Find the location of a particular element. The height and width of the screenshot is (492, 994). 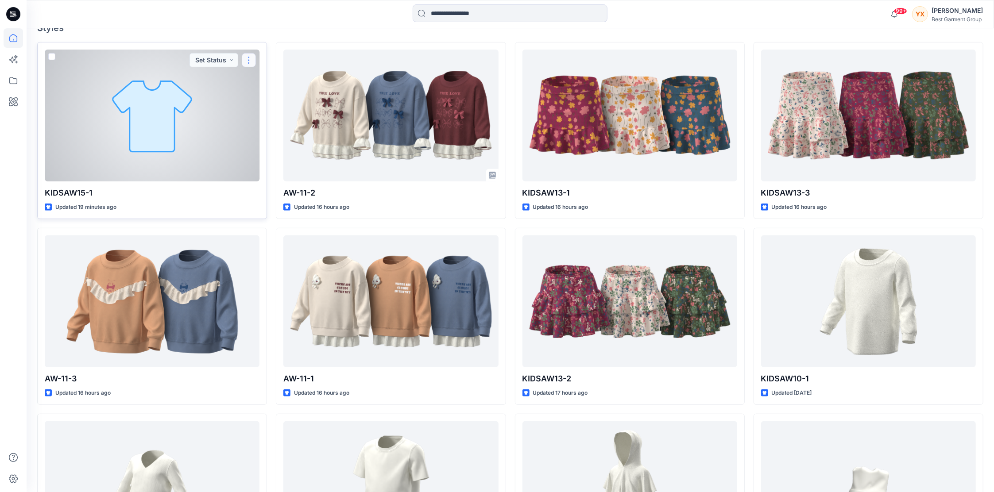

p: KIDSAW15-1 is located at coordinates (152, 193).